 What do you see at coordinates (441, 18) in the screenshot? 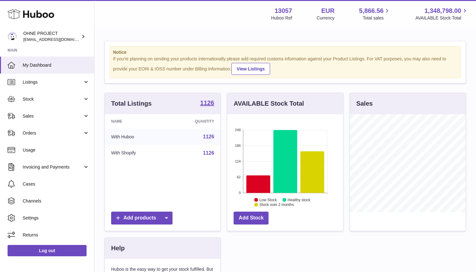
I see `span: AVAILABLE Stock Total` at bounding box center [441, 18].